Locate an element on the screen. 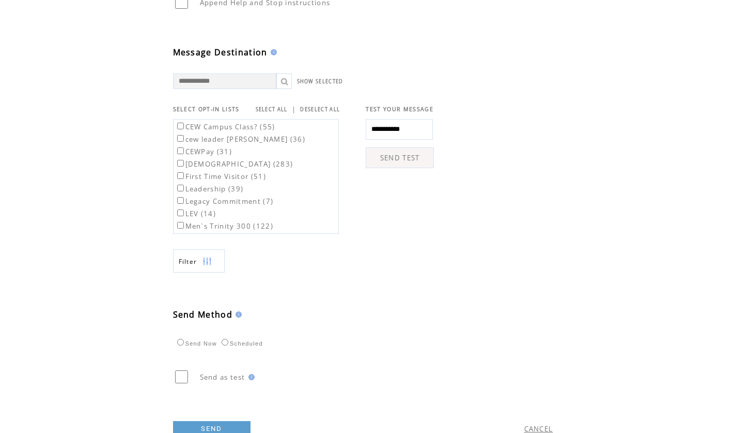  span: TEST YOUR MESSAGE is located at coordinates (399, 109).